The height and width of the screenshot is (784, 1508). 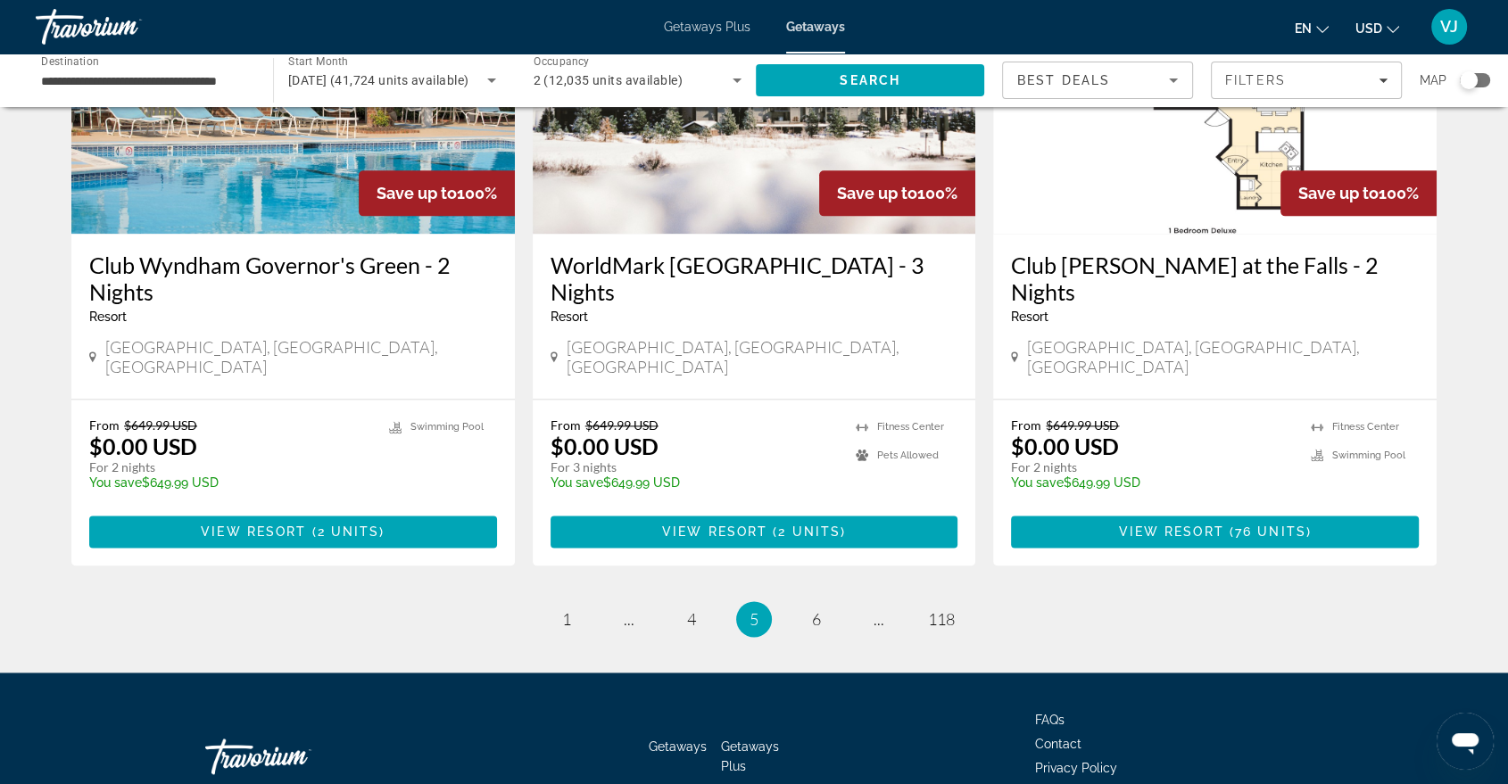 What do you see at coordinates (1449, 27) in the screenshot?
I see `span: VJ` at bounding box center [1449, 27].